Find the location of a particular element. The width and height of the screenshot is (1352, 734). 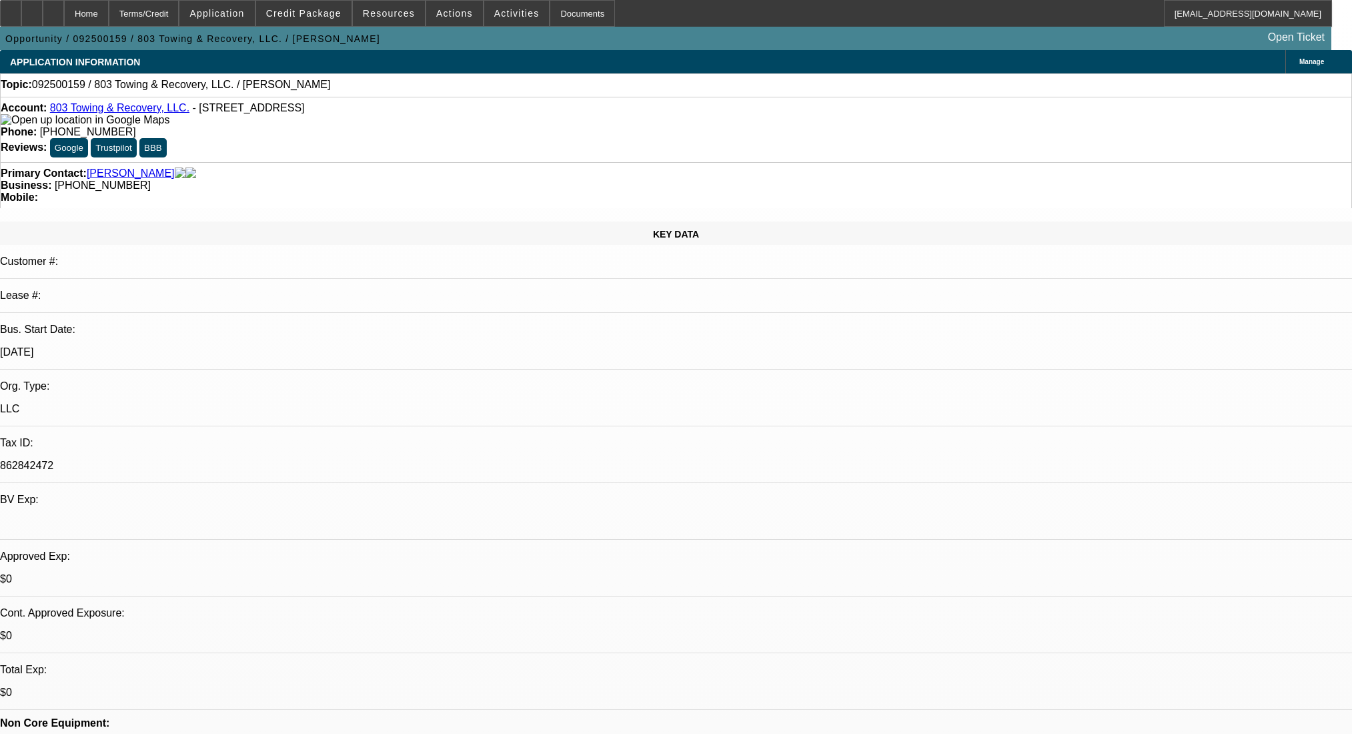

strong: Business: is located at coordinates (26, 185).